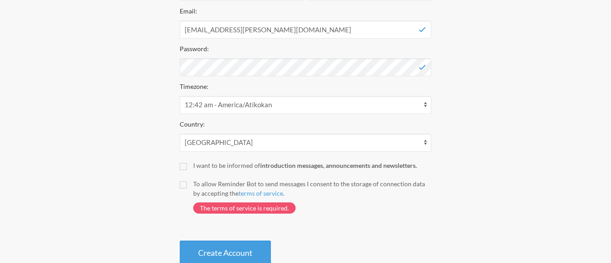 Image resolution: width=611 pixels, height=263 pixels. I want to click on label: Password:, so click(194, 49).